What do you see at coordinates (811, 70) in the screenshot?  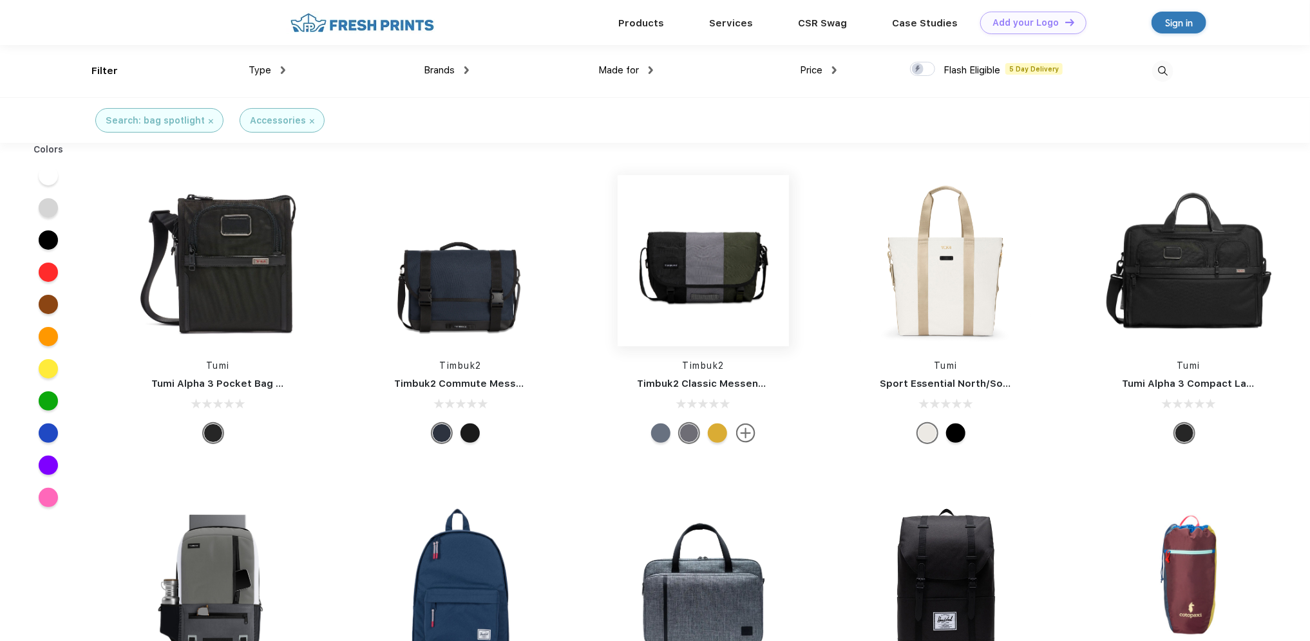 I see `span: Price` at bounding box center [811, 70].